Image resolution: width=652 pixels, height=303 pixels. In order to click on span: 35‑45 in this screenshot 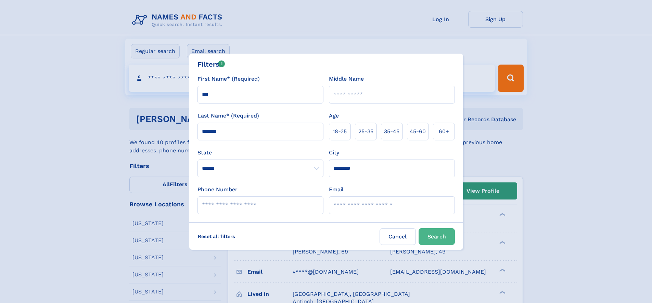, I will do `click(391, 132)`.